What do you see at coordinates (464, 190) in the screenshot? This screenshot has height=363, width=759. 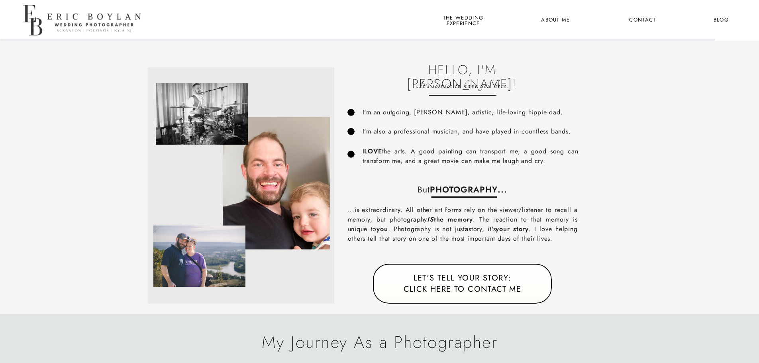 I see `b: PHOTOGRAPHY` at bounding box center [464, 190].